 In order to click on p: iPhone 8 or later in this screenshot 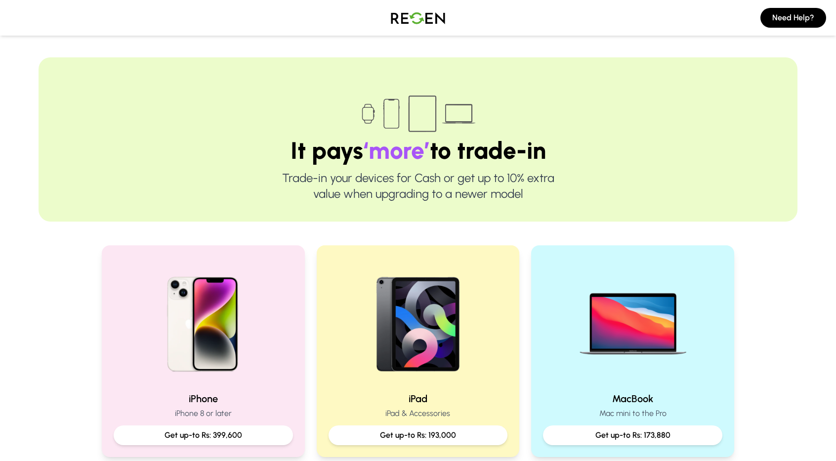, I will do `click(203, 413)`.